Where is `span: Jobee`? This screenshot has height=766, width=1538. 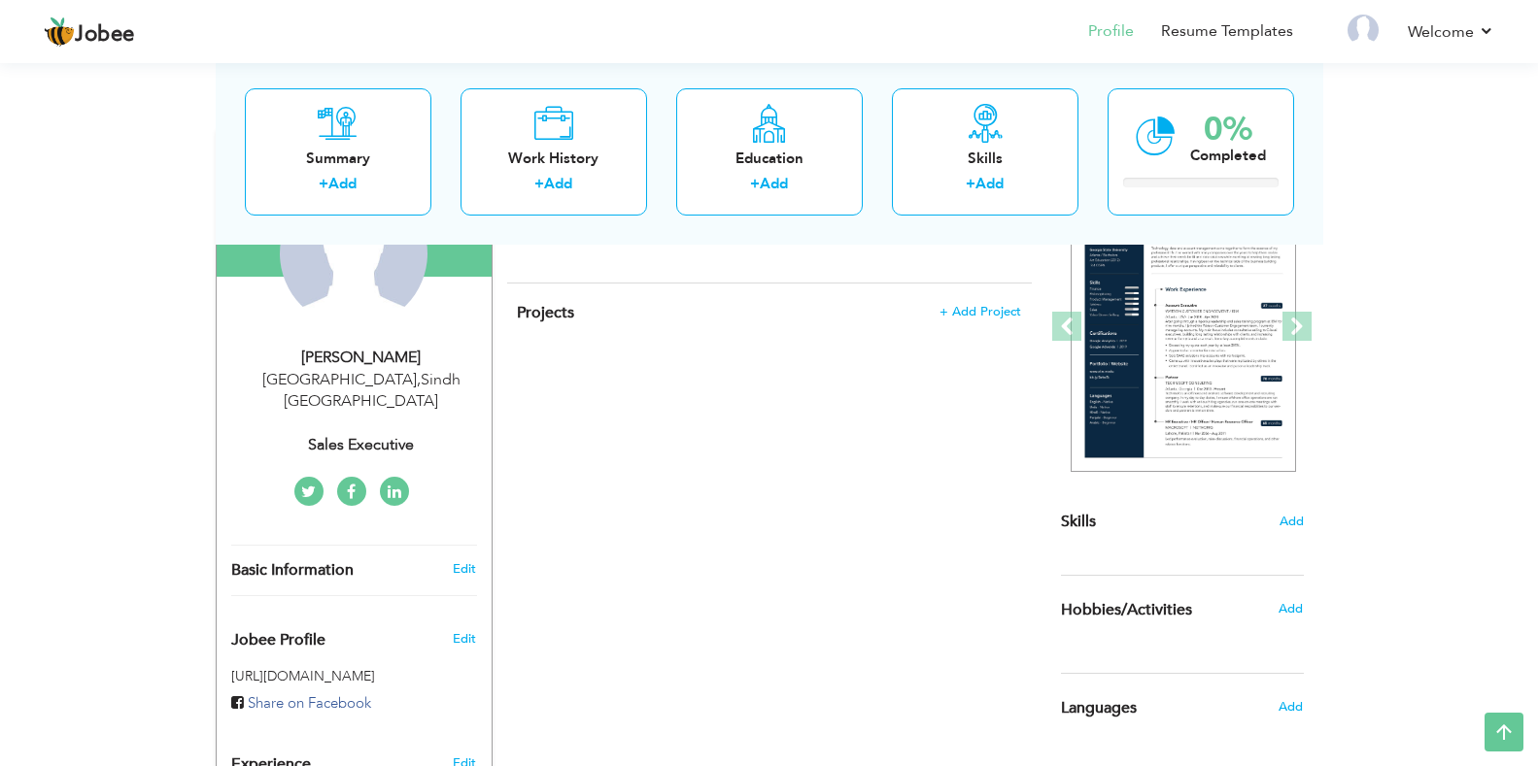
span: Jobee is located at coordinates (105, 35).